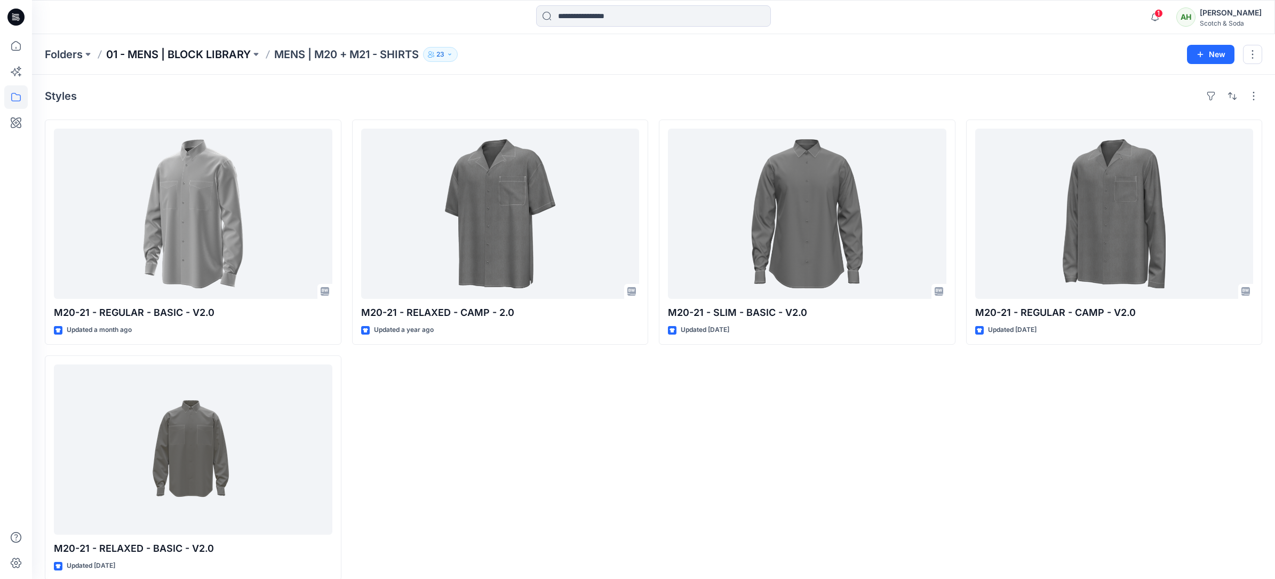 Image resolution: width=1275 pixels, height=579 pixels. I want to click on p: Updated a year ago, so click(404, 330).